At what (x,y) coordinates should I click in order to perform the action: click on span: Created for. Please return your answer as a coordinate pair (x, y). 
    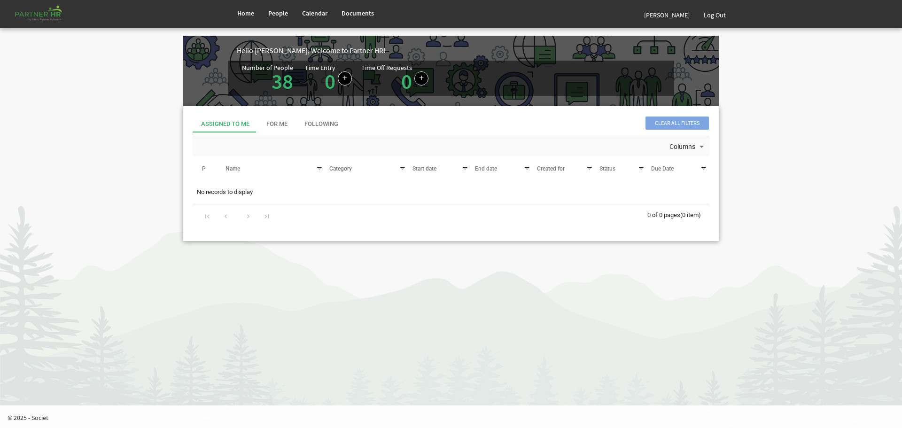
    Looking at the image, I should click on (551, 169).